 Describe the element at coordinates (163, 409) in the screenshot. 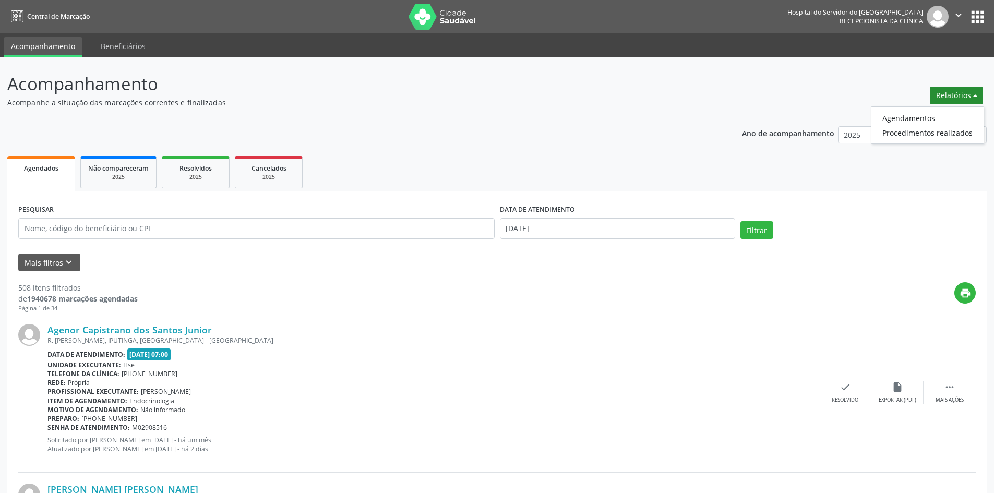

I see `span: Não informado` at that location.